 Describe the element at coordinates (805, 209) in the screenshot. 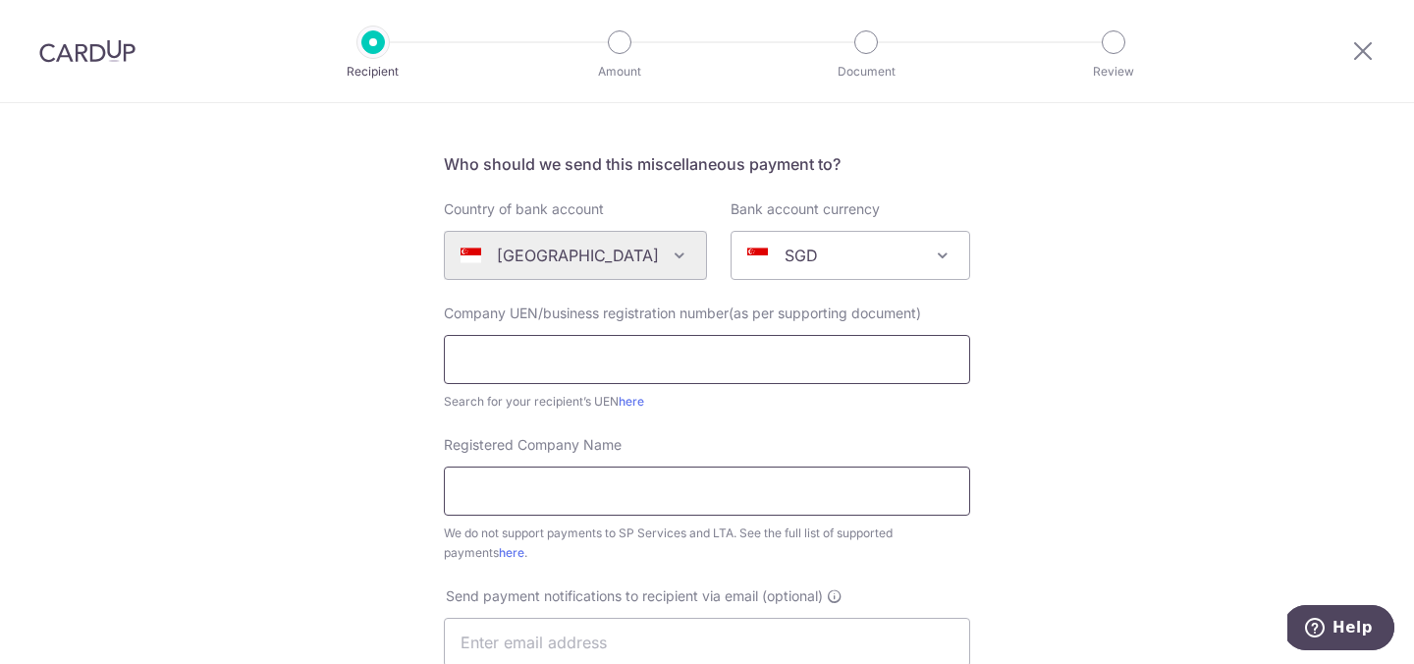

I see `label: Bank account currency` at that location.